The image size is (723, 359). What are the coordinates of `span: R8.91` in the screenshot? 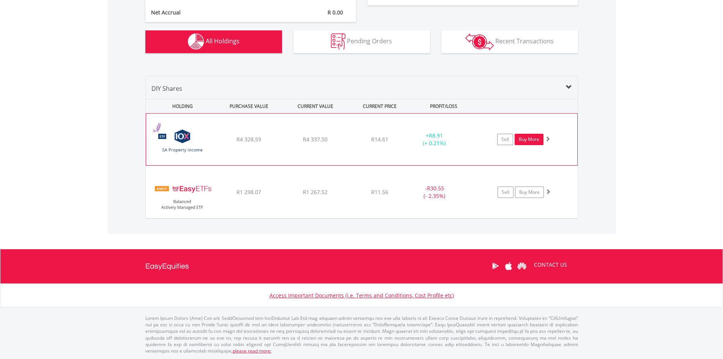 It's located at (436, 135).